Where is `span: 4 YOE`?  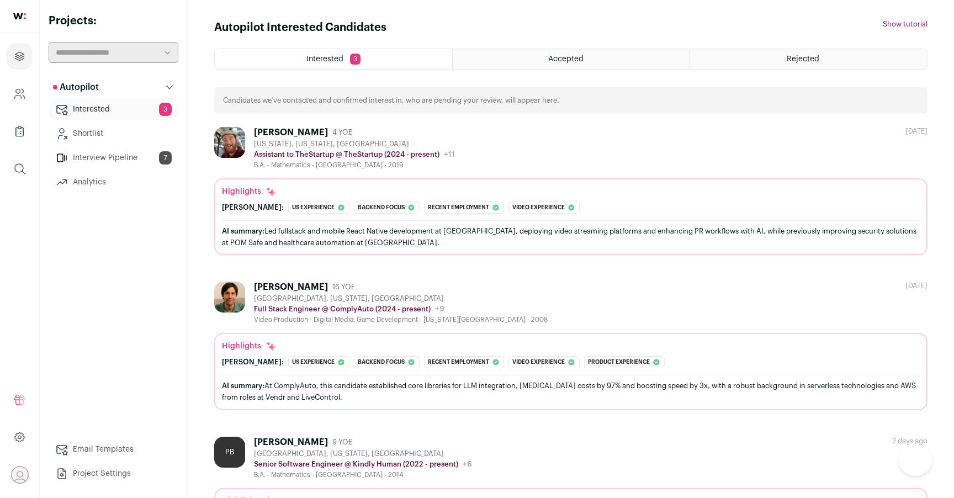
span: 4 YOE is located at coordinates (342, 133).